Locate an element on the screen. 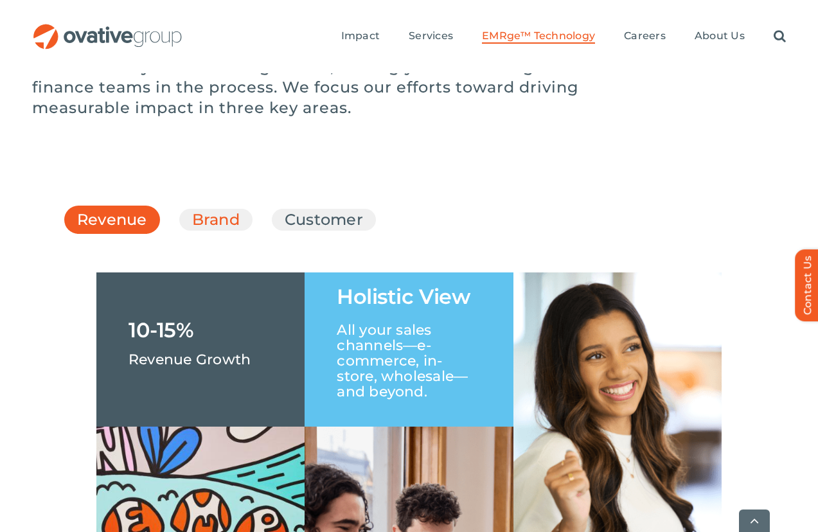 This screenshot has height=532, width=818. a: OG_Full_horizontal_RGB is located at coordinates (107, 28).